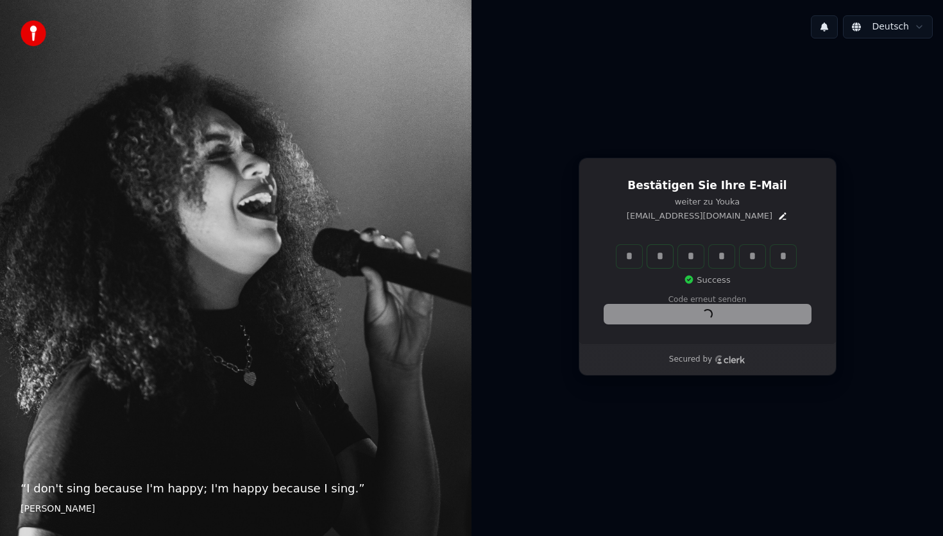  Describe the element at coordinates (707, 280) in the screenshot. I see `p: Success` at that location.